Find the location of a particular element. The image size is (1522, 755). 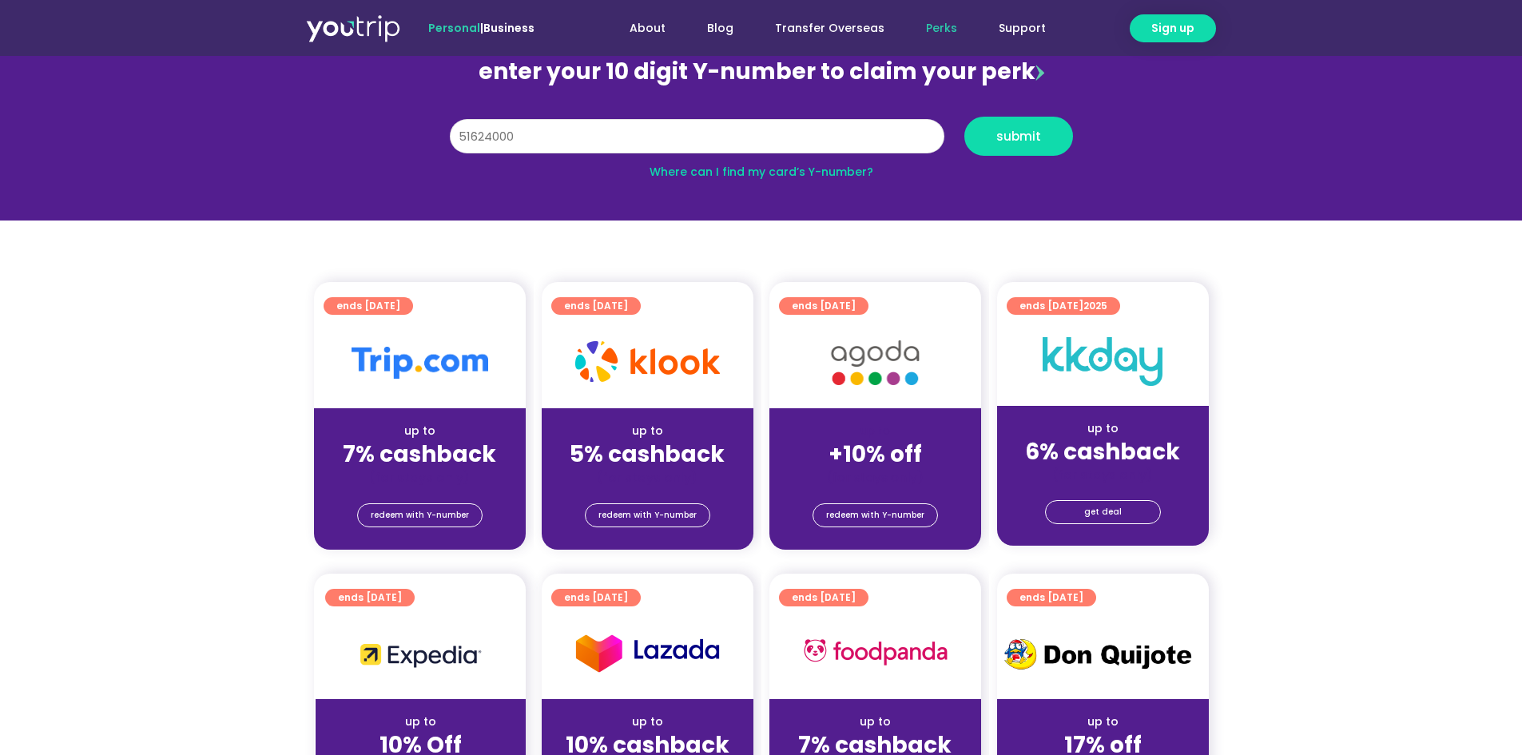

span: submit is located at coordinates (1019, 136).